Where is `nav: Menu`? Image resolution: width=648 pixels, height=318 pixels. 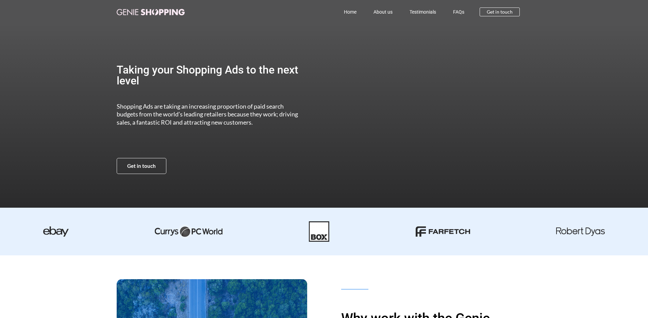
nav: Menu is located at coordinates (344, 12).